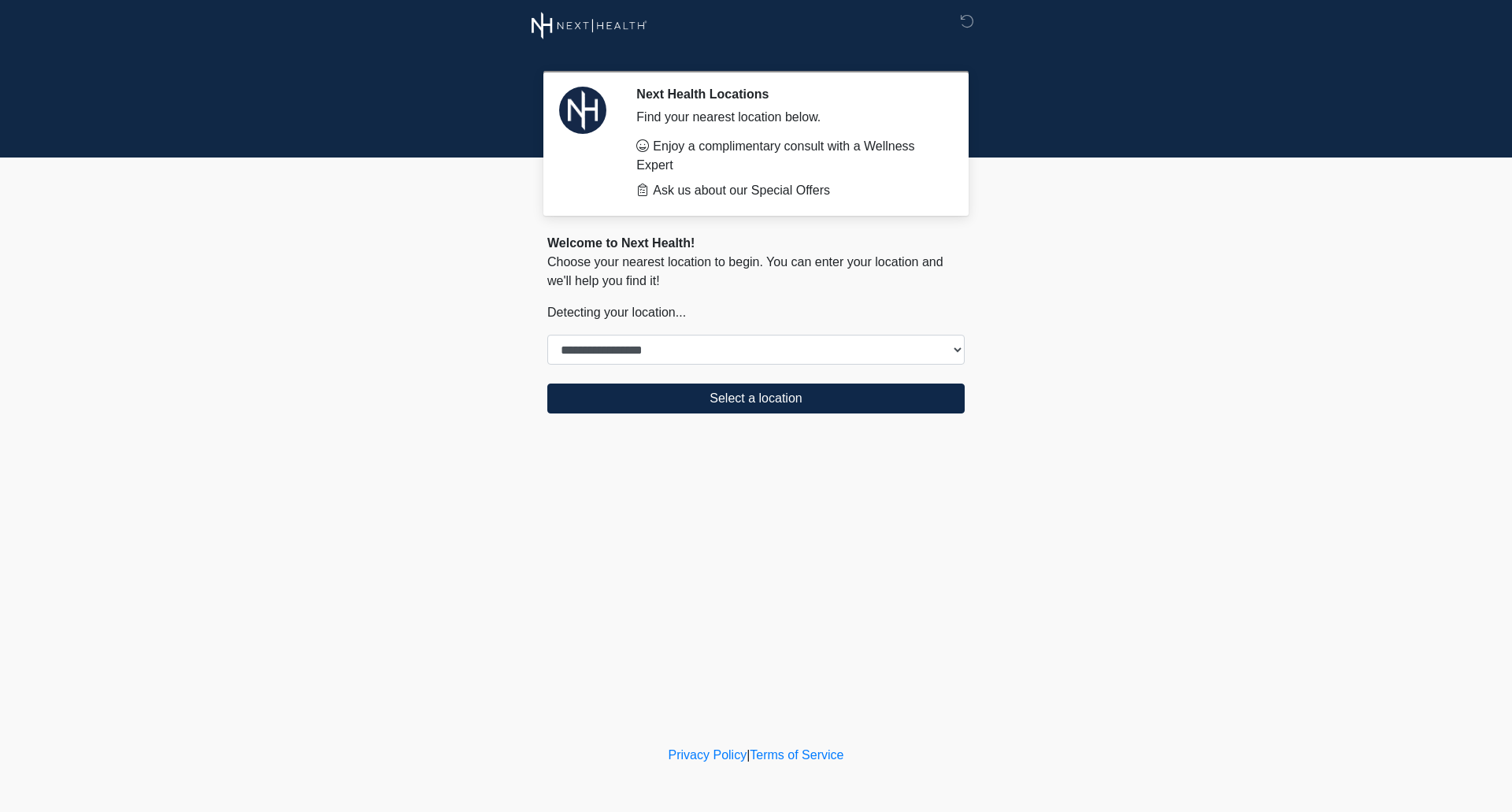  I want to click on div: Find your nearest location below., so click(788, 117).